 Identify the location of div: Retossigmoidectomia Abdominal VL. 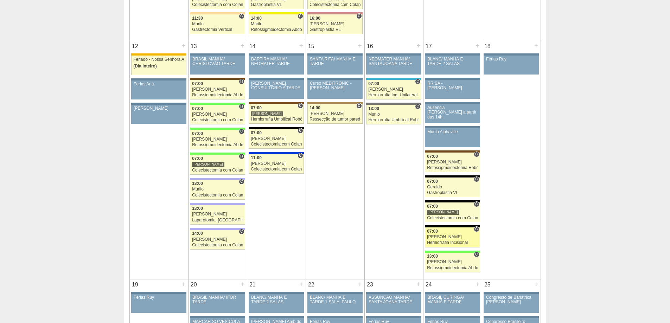
(276, 30).